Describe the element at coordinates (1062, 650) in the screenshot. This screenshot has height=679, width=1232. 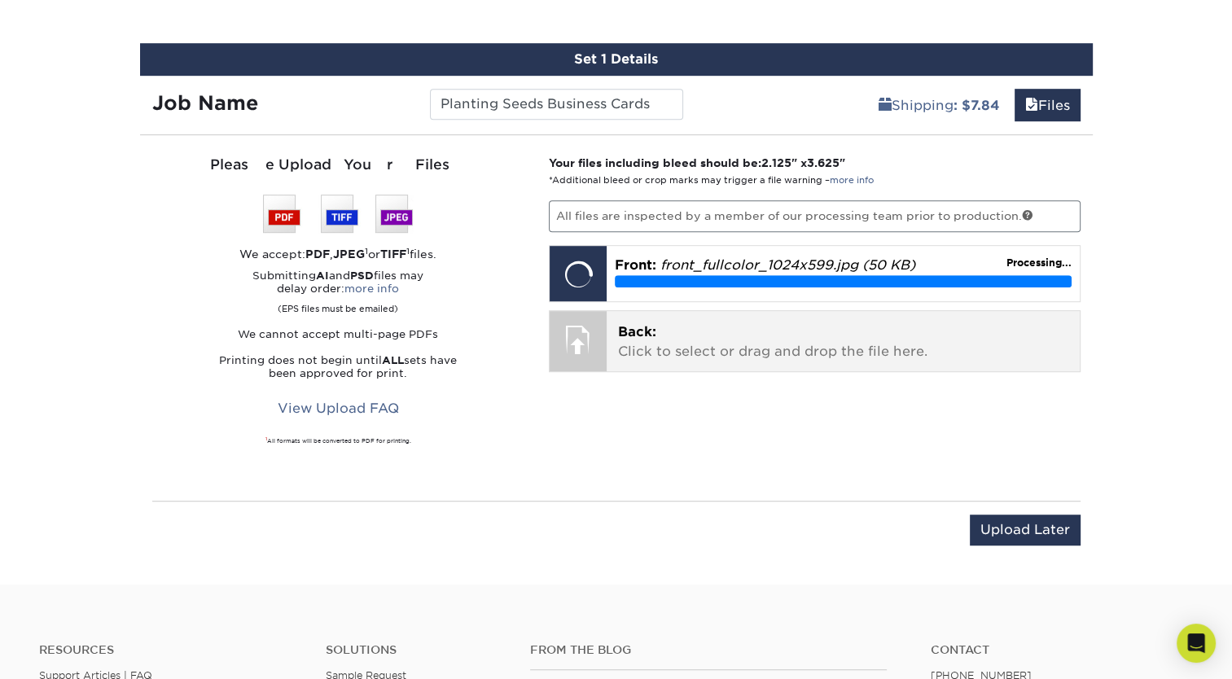
I see `h4: Contact` at that location.